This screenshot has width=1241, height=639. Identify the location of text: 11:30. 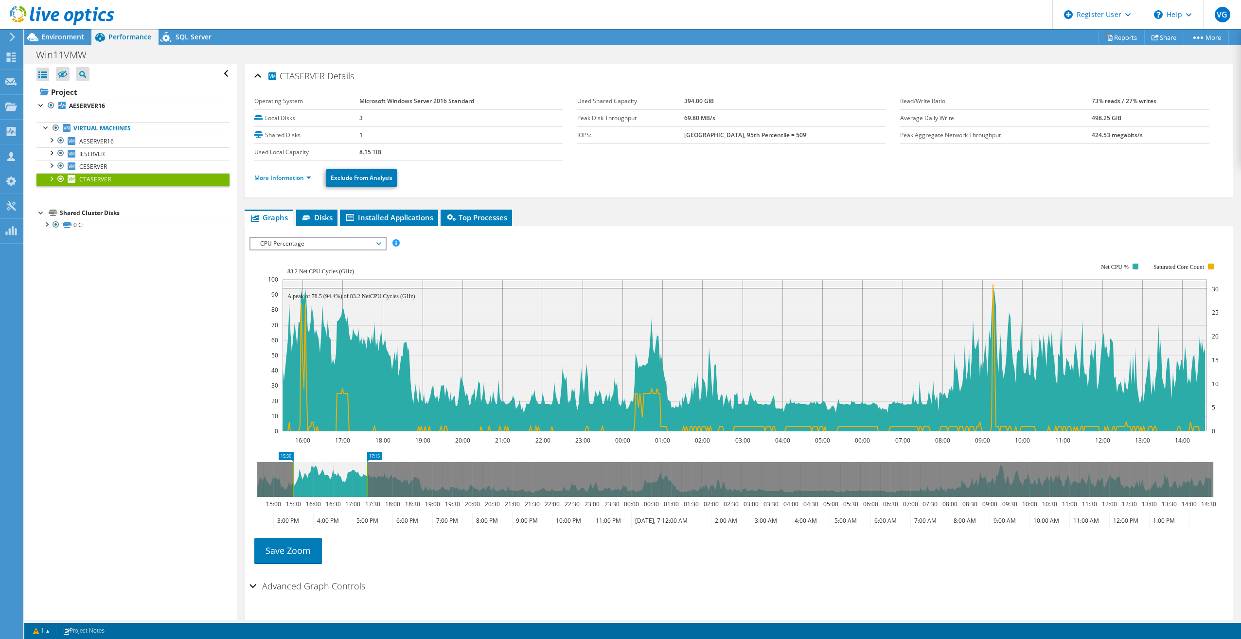
(1089, 504).